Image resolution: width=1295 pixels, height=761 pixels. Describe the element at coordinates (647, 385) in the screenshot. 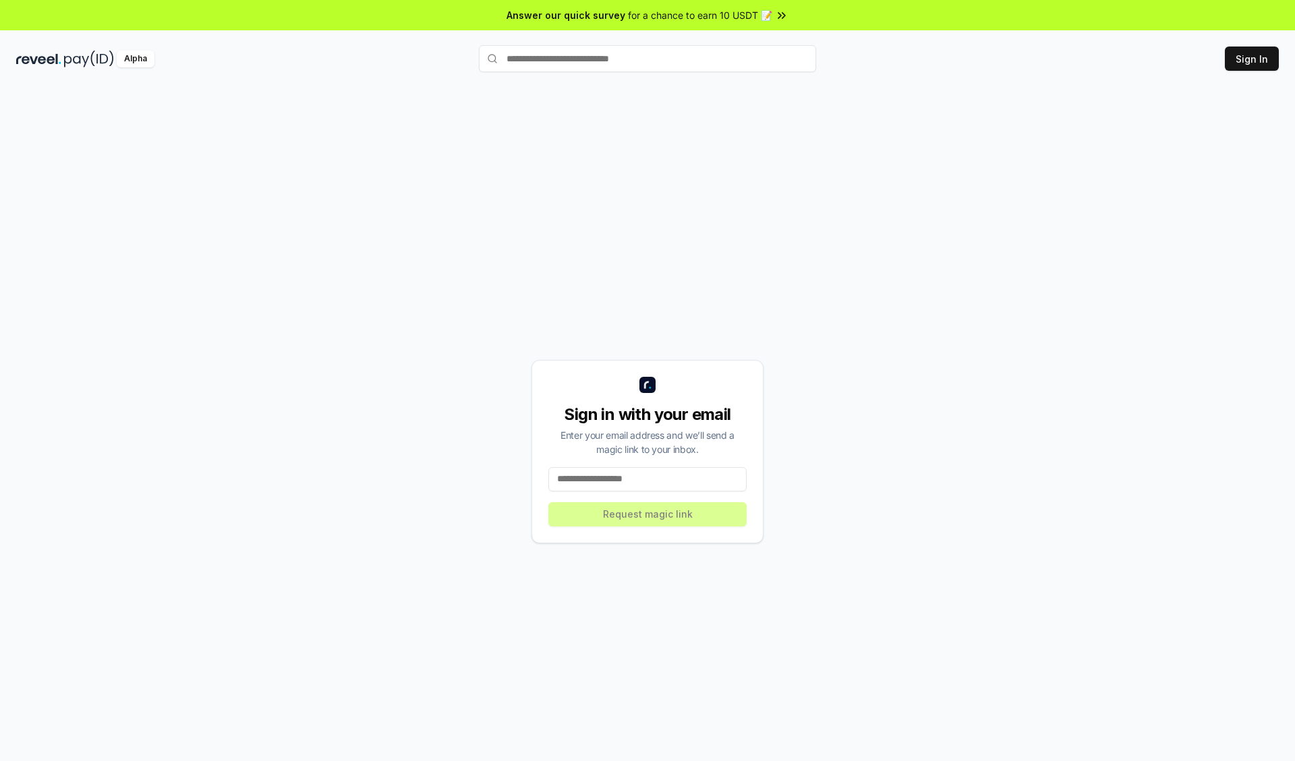

I see `img: logo_small` at that location.